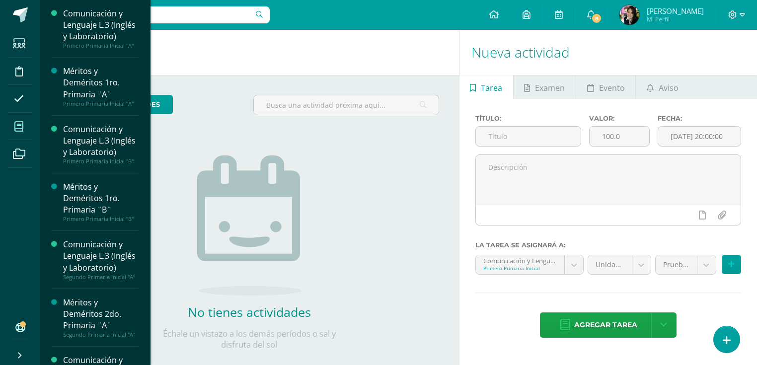  Describe the element at coordinates (249, 52) in the screenshot. I see `h1: Actividades` at that location.